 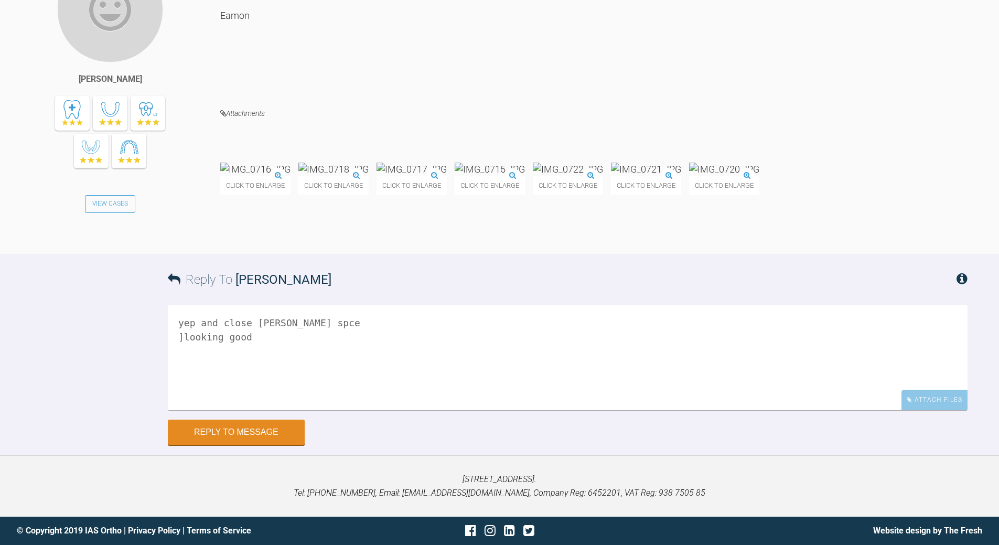 I want to click on div: Attach Files, so click(x=934, y=400).